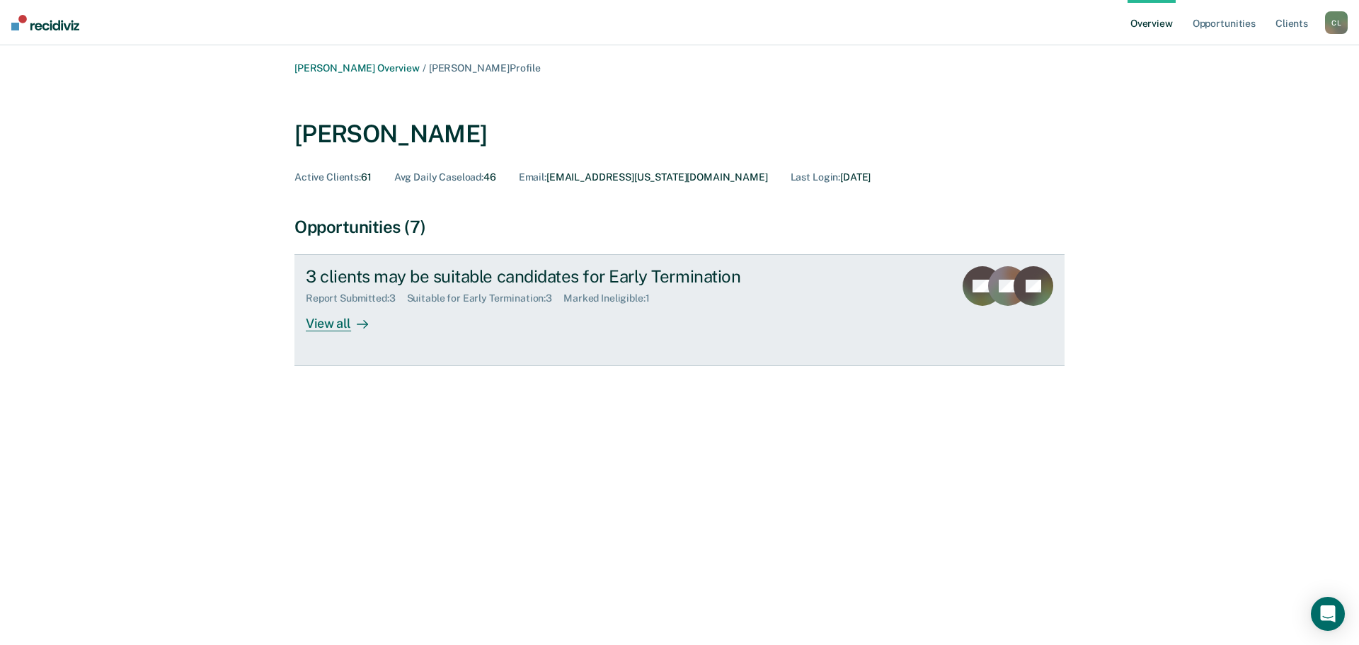 The width and height of the screenshot is (1359, 645). Describe the element at coordinates (346, 318) in the screenshot. I see `div: View all` at that location.